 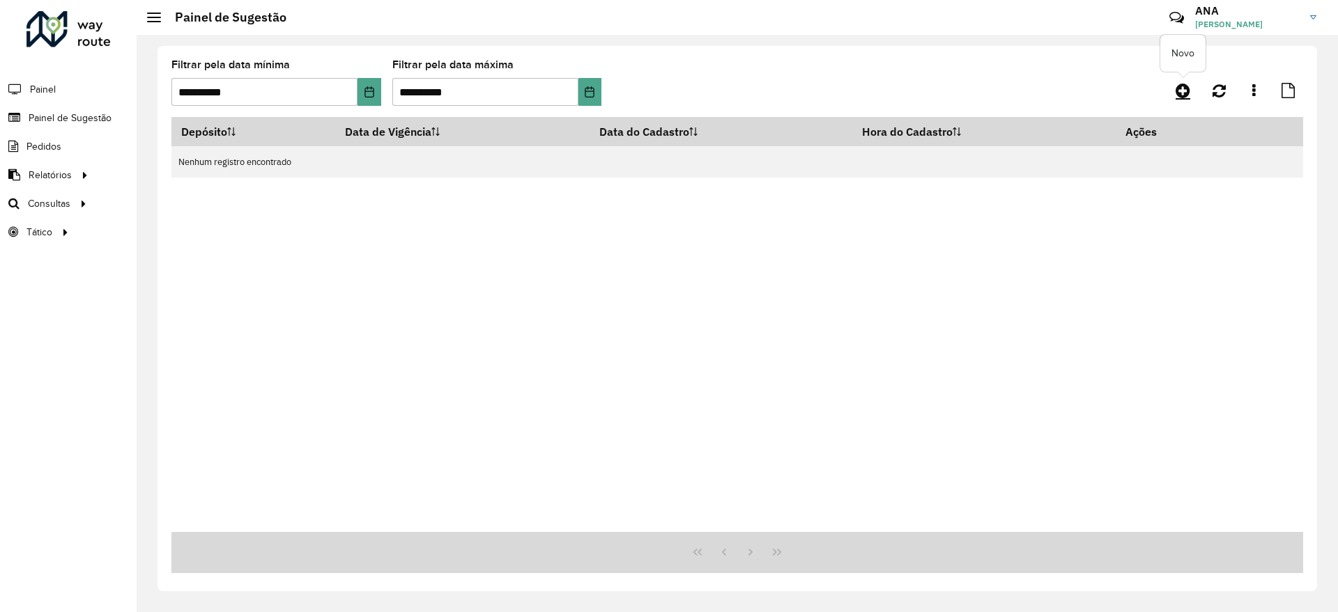 What do you see at coordinates (737, 162) in the screenshot?
I see `td: Nenhum registro encontrado` at bounding box center [737, 162].